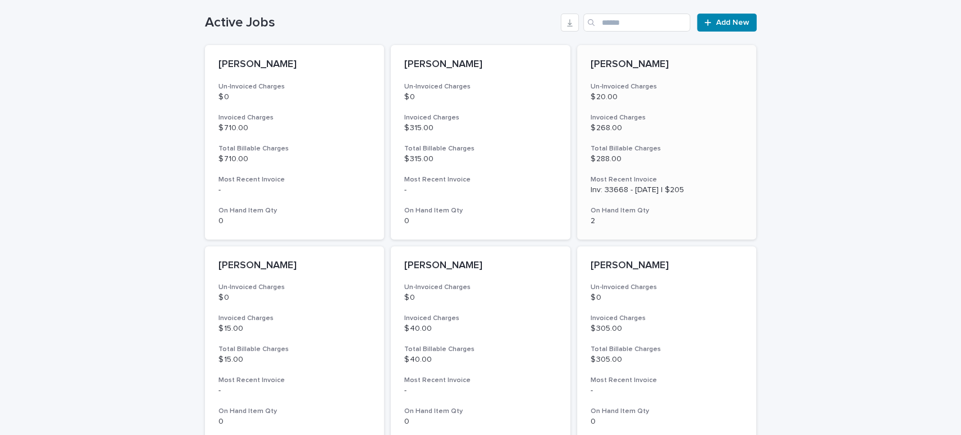  I want to click on a: Add New, so click(726, 23).